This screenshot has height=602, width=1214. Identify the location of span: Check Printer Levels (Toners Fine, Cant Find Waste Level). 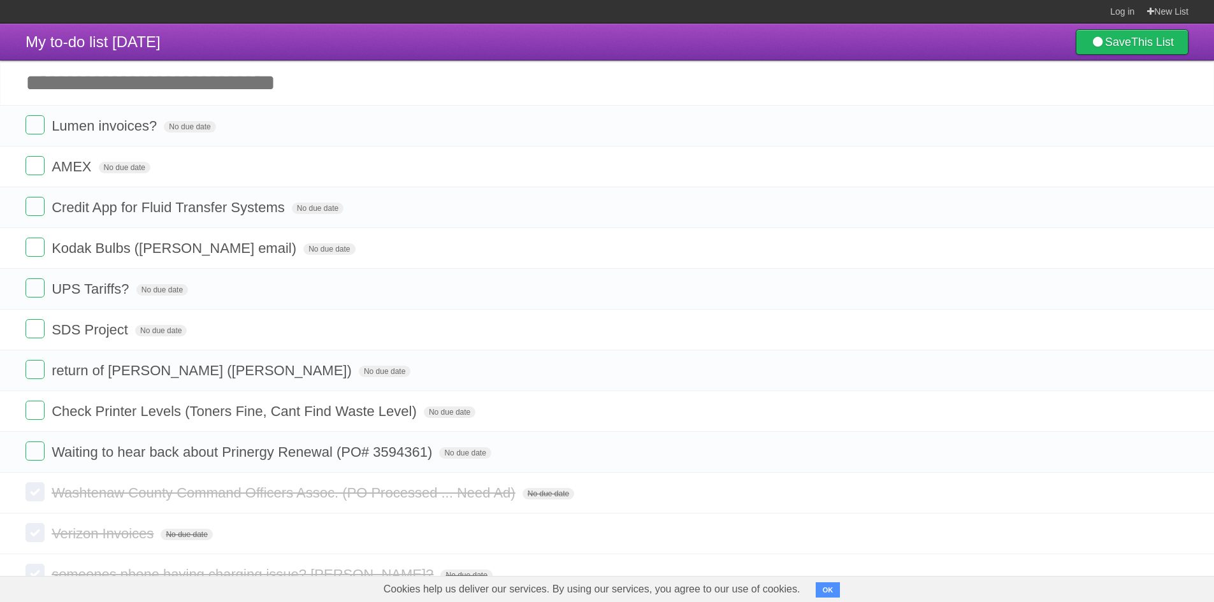
(236, 411).